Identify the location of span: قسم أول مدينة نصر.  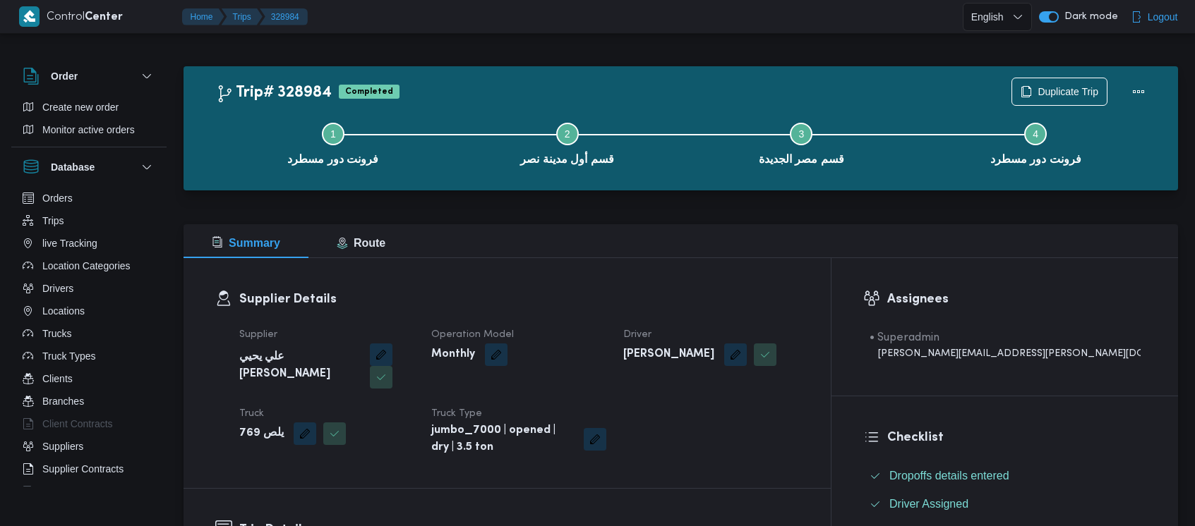
(567, 159).